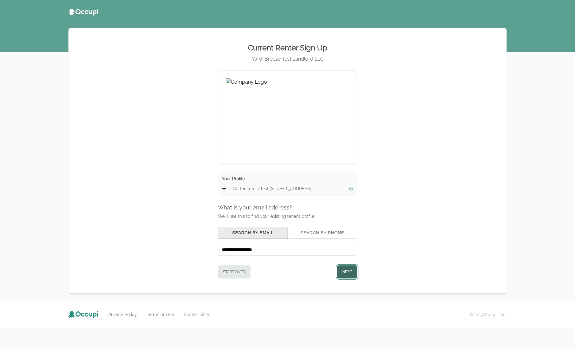 The width and height of the screenshot is (575, 349). Describe the element at coordinates (160, 315) in the screenshot. I see `a: Terms of Use` at that location.